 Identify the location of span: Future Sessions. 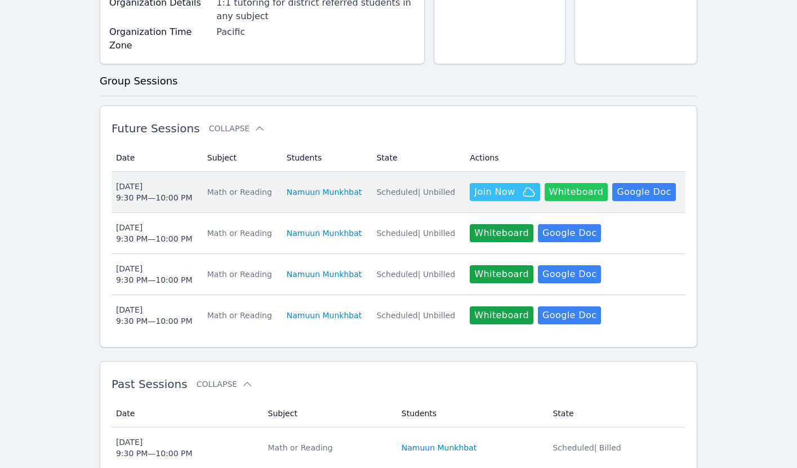
(155, 128).